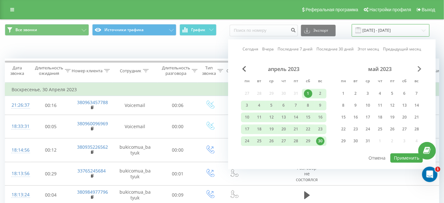 Image resolution: width=444 pixels, height=203 pixels. What do you see at coordinates (296, 141) in the screenshot?
I see `div: 28` at bounding box center [296, 141].